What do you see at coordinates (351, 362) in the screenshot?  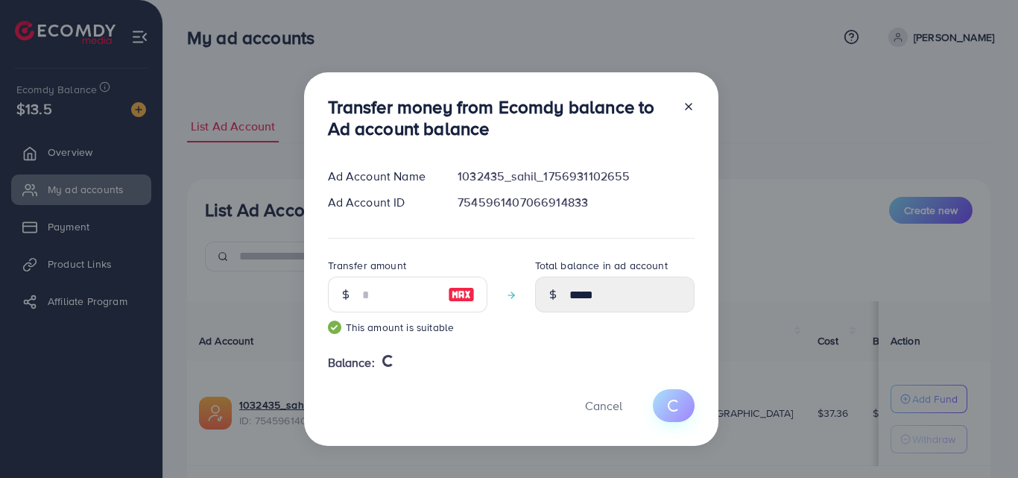 I see `span: Balance:` at bounding box center [351, 362].